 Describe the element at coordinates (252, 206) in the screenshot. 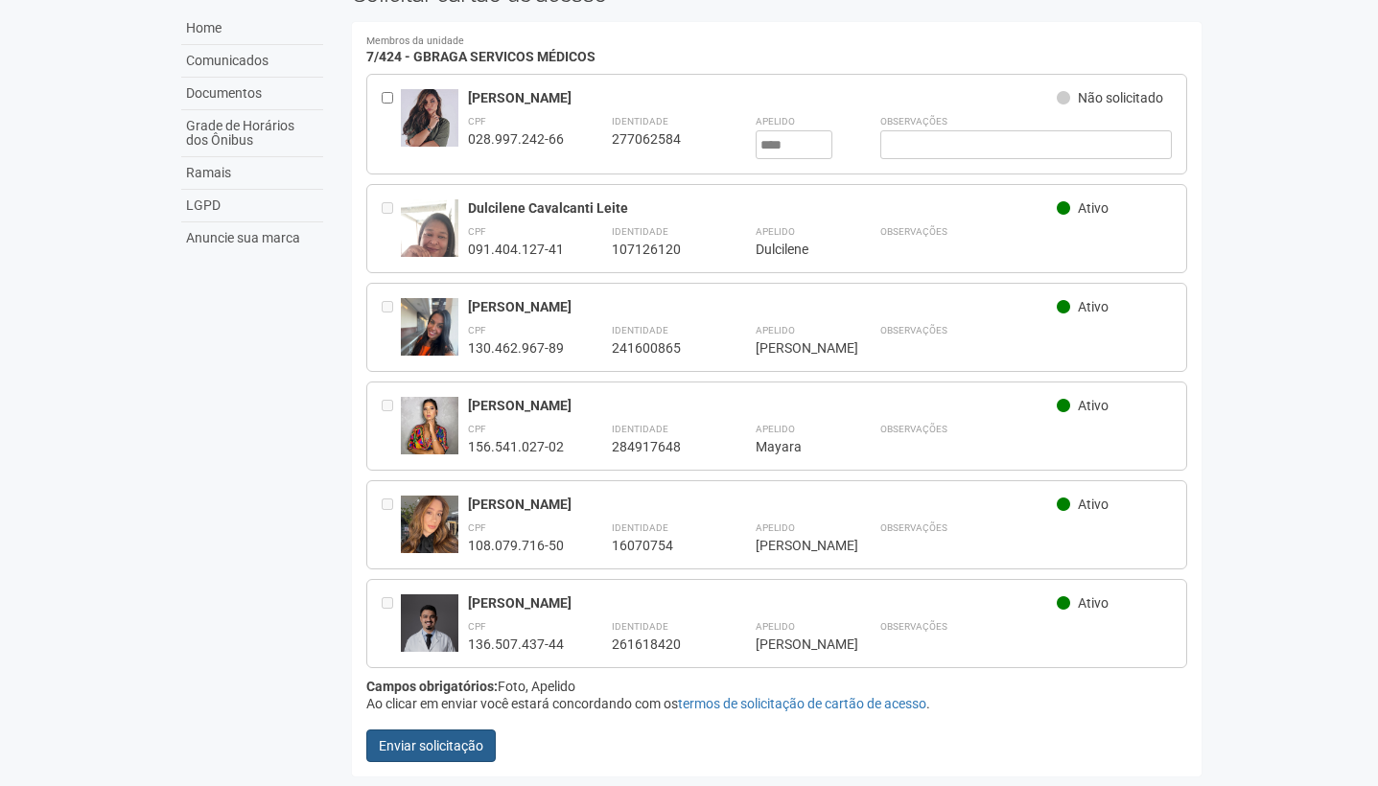

I see `a: LGPD` at that location.